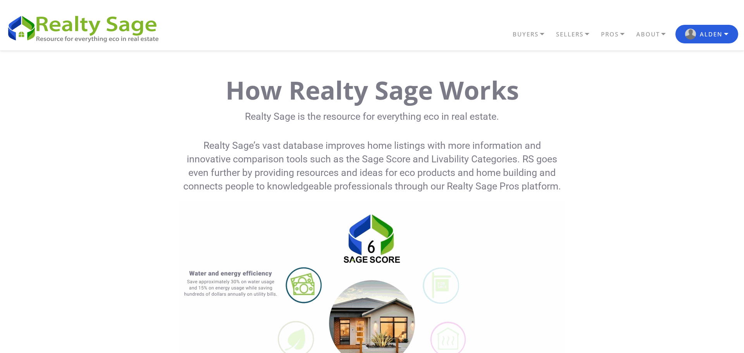 This screenshot has width=744, height=353. I want to click on a: SELLERS, so click(576, 34).